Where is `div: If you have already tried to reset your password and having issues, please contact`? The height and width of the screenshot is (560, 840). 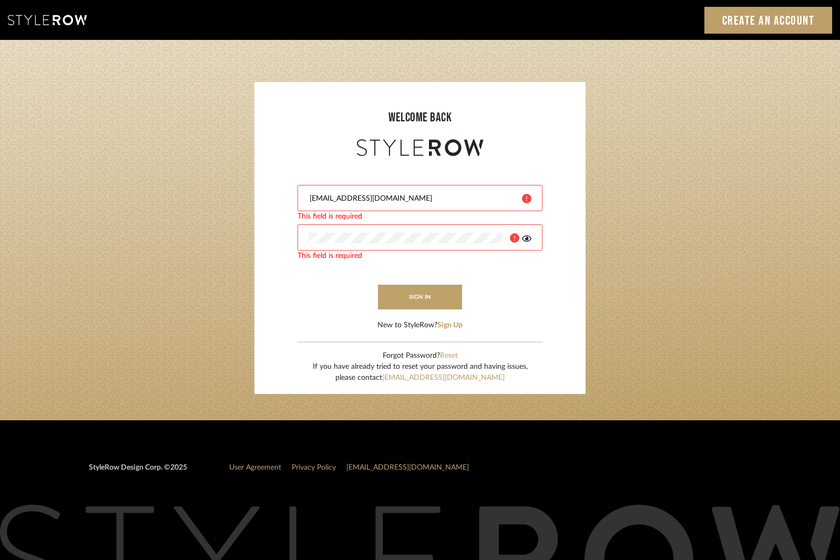
div: If you have already tried to reset your password and having issues, please contact is located at coordinates (420, 373).